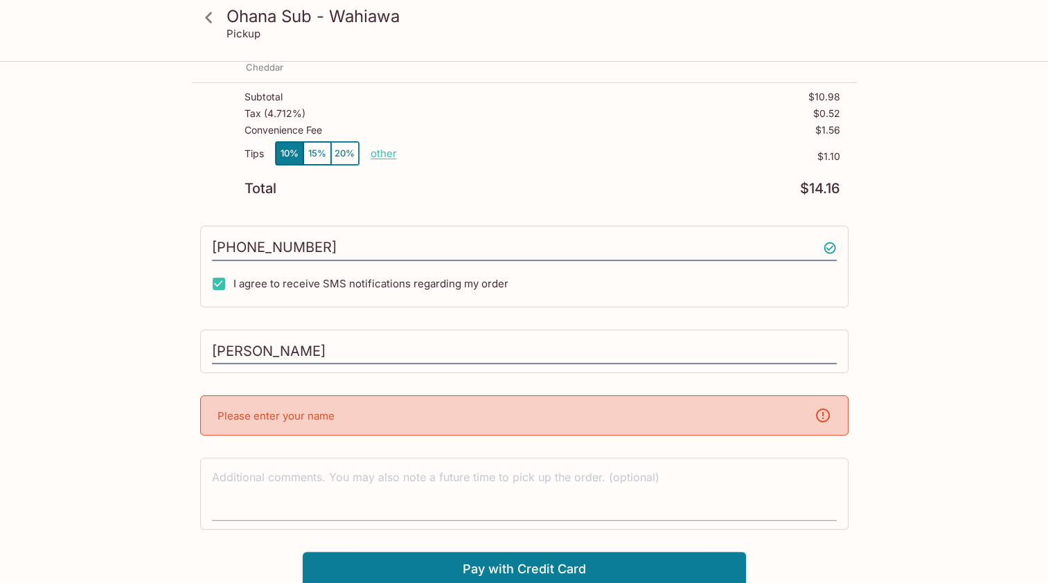 The width and height of the screenshot is (1048, 583). Describe the element at coordinates (618, 157) in the screenshot. I see `p: $1.10` at that location.